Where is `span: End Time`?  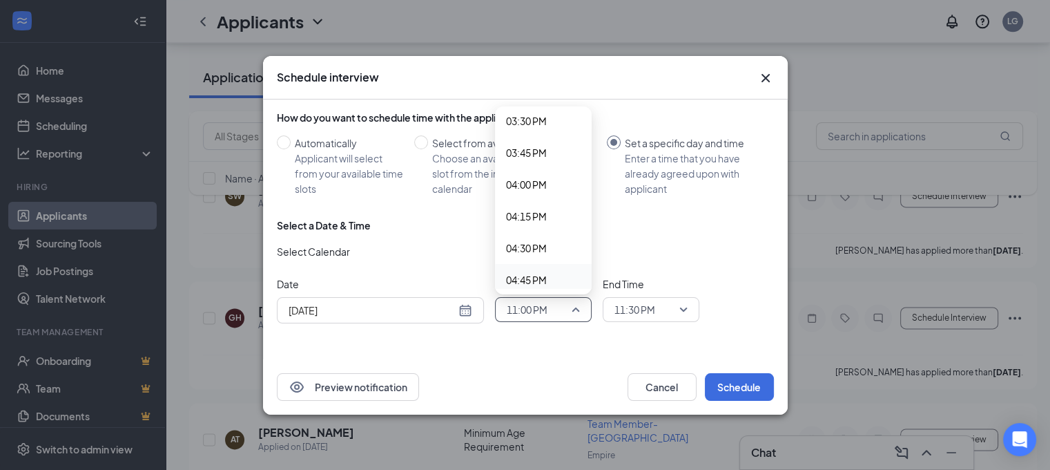
span: End Time is located at coordinates (651, 284).